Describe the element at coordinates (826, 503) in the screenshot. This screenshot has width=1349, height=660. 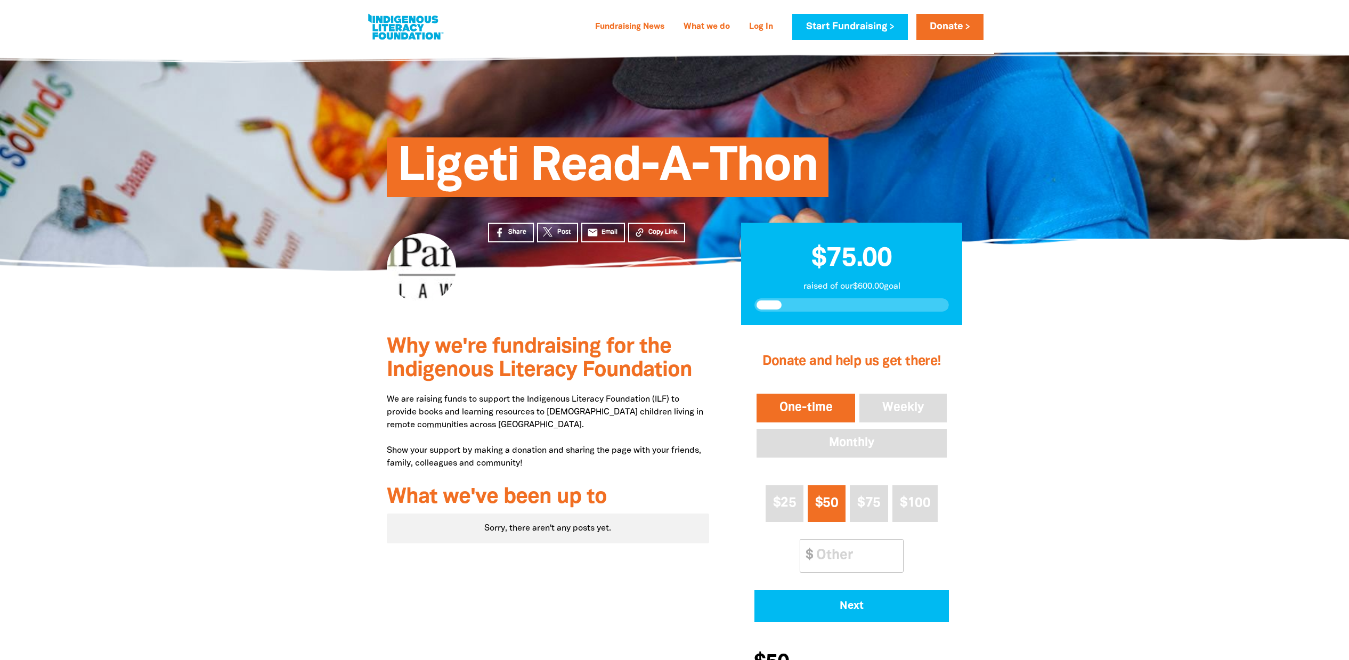
I see `button: $50` at that location.